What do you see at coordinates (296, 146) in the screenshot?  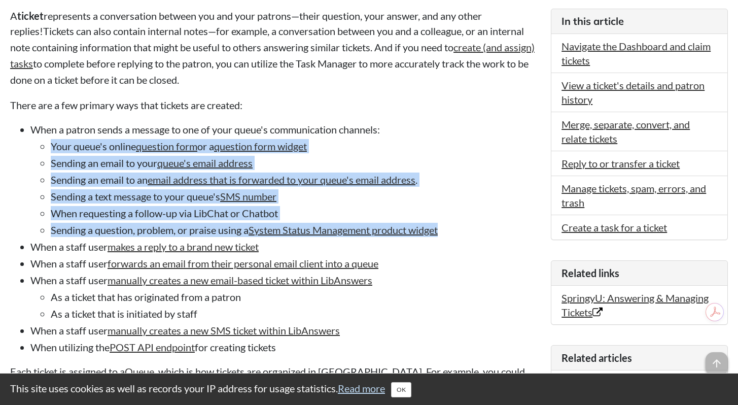 I see `li: Your queue's online or a` at bounding box center [296, 146].